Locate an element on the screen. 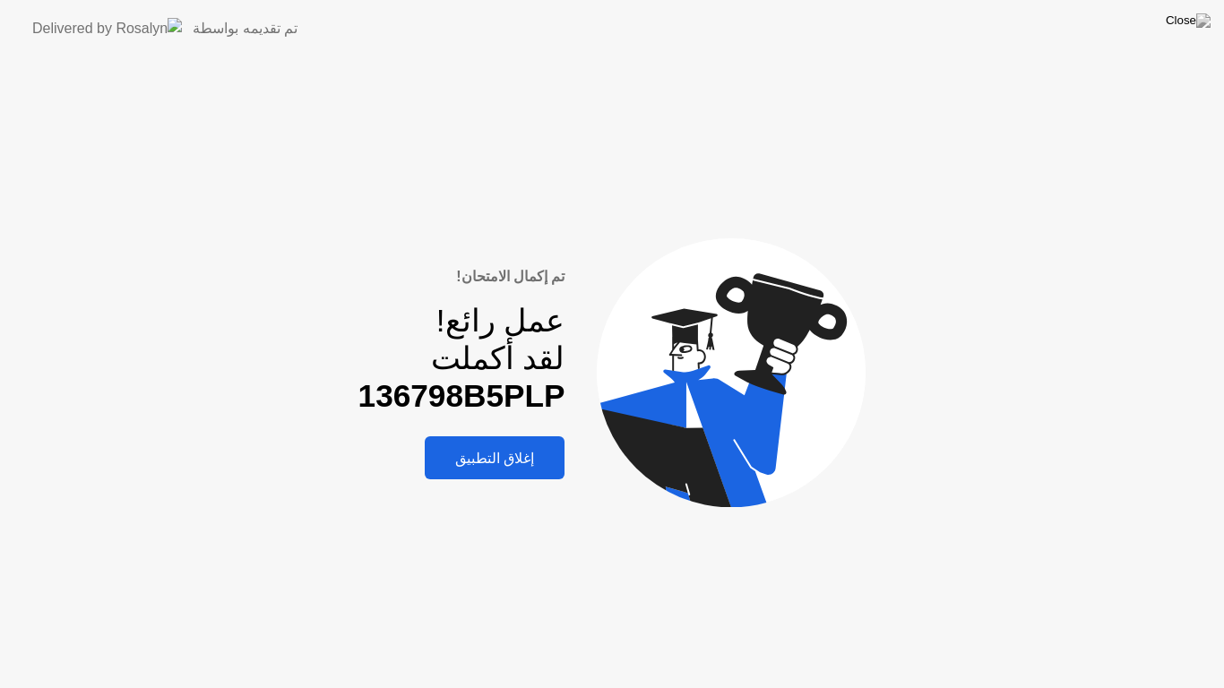 The width and height of the screenshot is (1224, 688). img: Close is located at coordinates (1188, 21).